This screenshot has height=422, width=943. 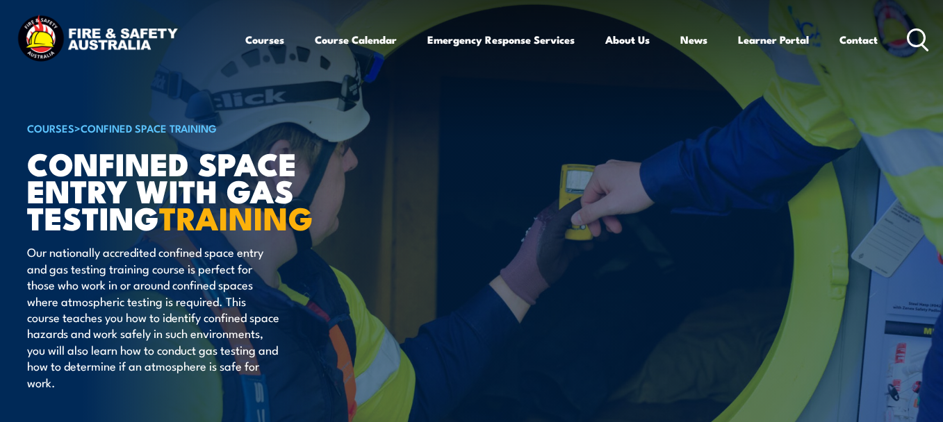 I want to click on a: Emergency Response Services, so click(x=501, y=40).